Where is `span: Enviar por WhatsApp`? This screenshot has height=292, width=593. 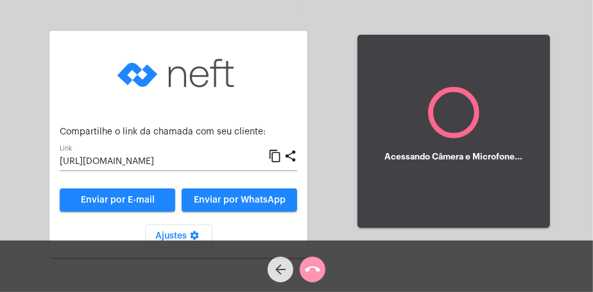
span: Enviar por WhatsApp is located at coordinates (240, 200).